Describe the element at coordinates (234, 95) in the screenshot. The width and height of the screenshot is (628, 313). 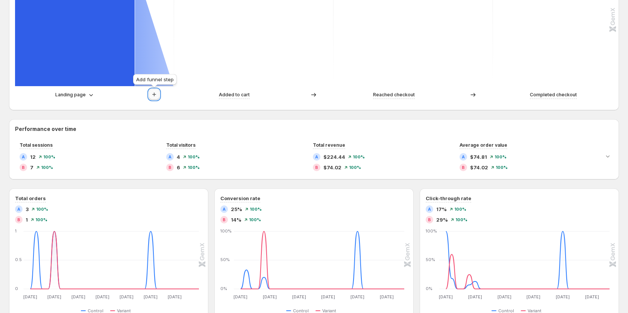
I see `p: Added to cart` at that location.